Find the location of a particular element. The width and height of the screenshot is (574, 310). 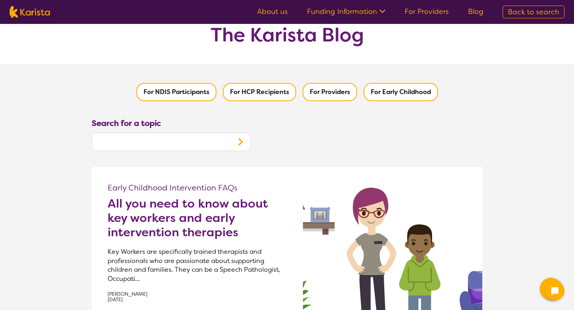

button: Channel Menu is located at coordinates (551, 289).